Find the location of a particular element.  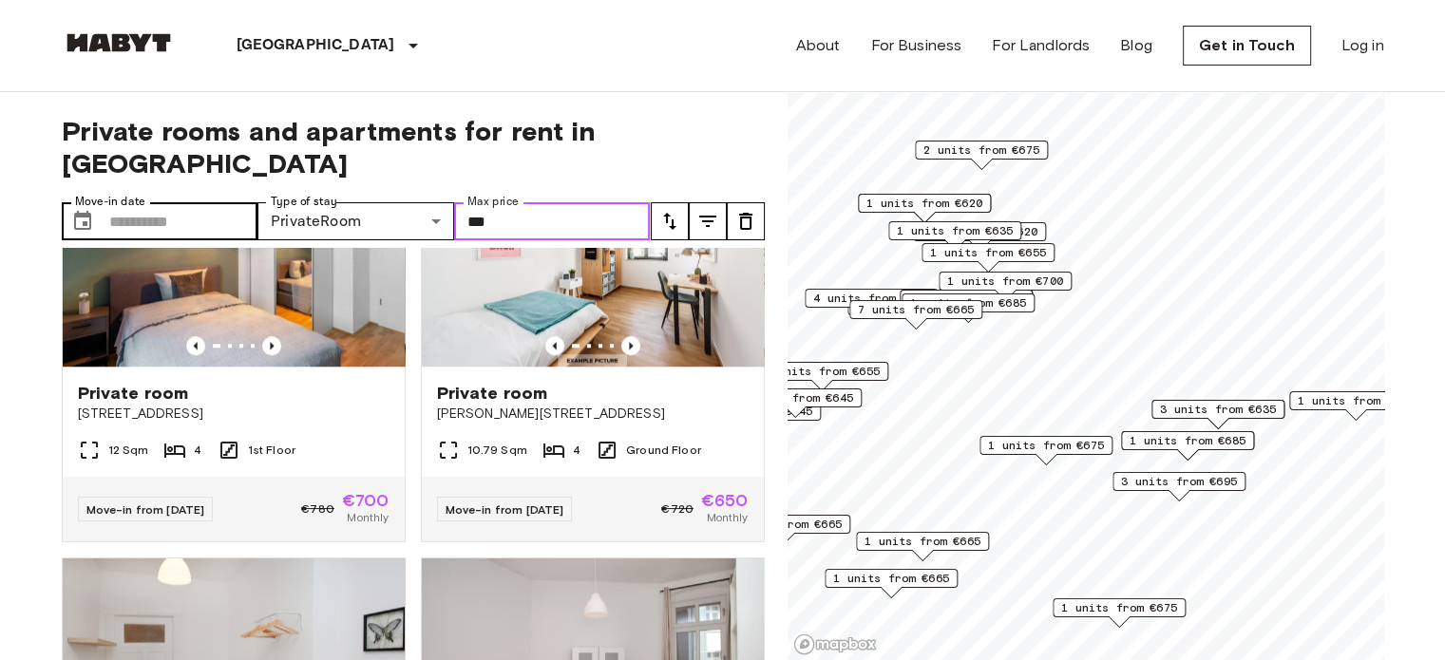

span: 3 units from €695 is located at coordinates (1179, 482).